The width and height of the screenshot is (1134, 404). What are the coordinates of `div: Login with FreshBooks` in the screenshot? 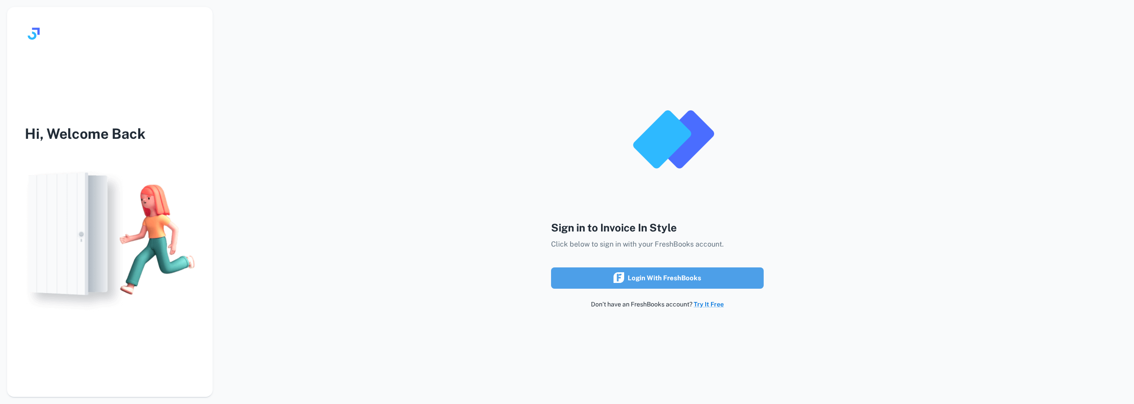 It's located at (657, 278).